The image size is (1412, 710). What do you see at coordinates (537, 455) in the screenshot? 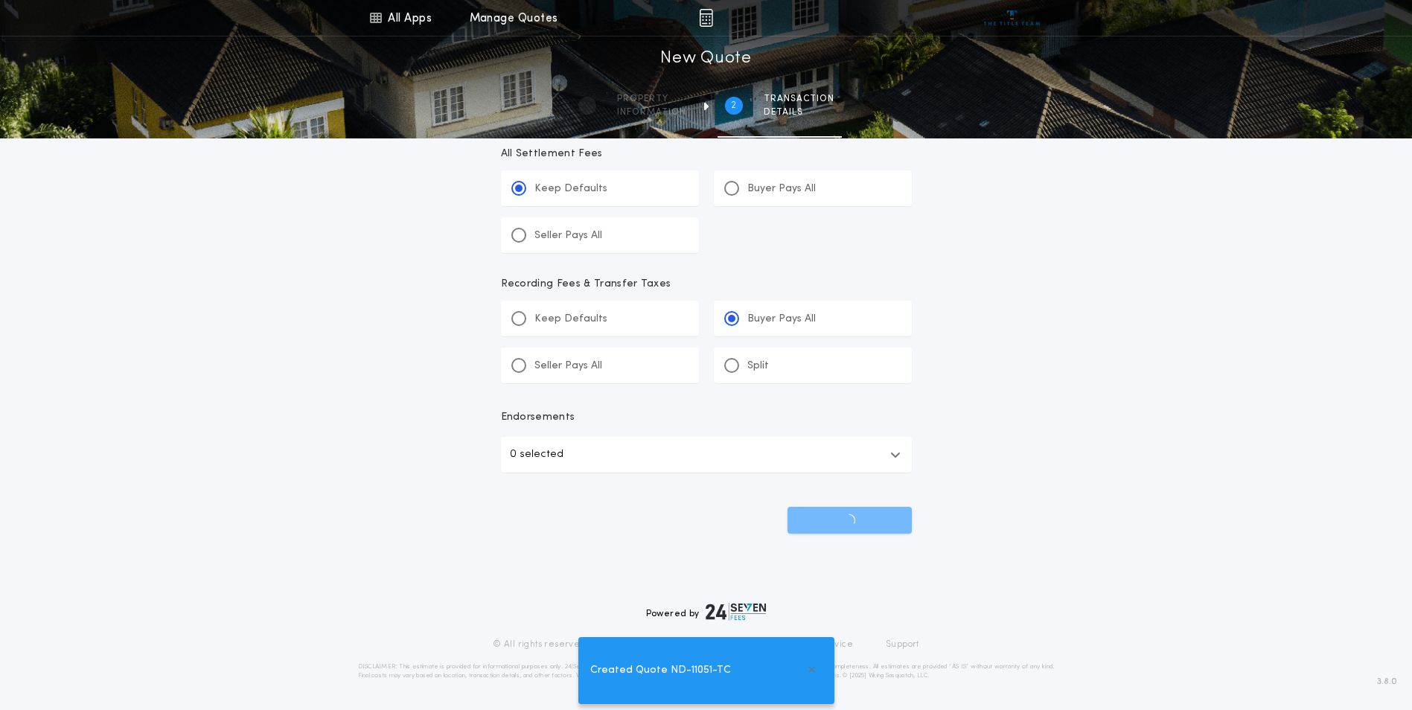
I see `p: 0 selected` at bounding box center [537, 455].